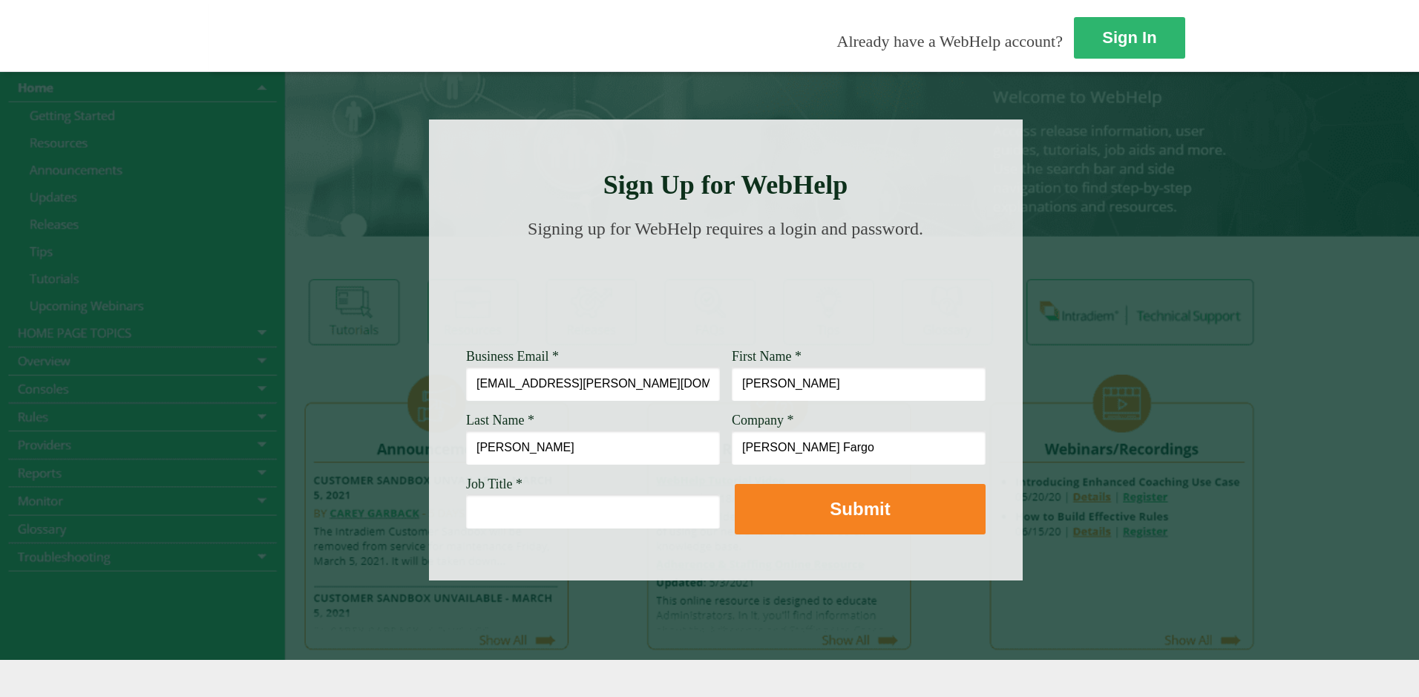  Describe the element at coordinates (767, 356) in the screenshot. I see `span: First Name *` at that location.